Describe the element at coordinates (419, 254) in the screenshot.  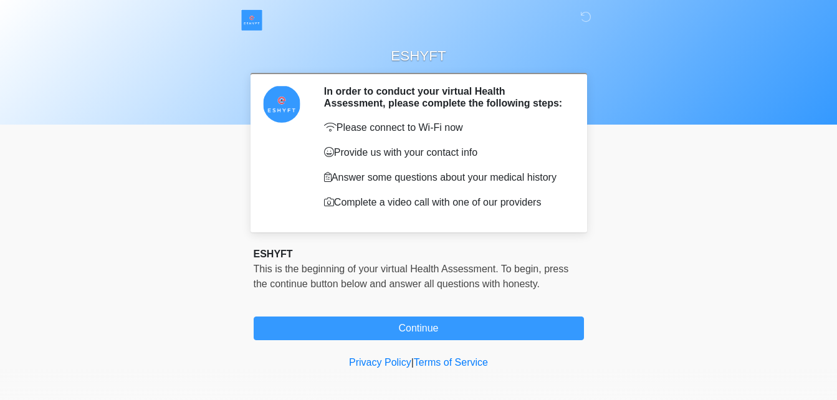
I see `div: ESHYFT` at that location.